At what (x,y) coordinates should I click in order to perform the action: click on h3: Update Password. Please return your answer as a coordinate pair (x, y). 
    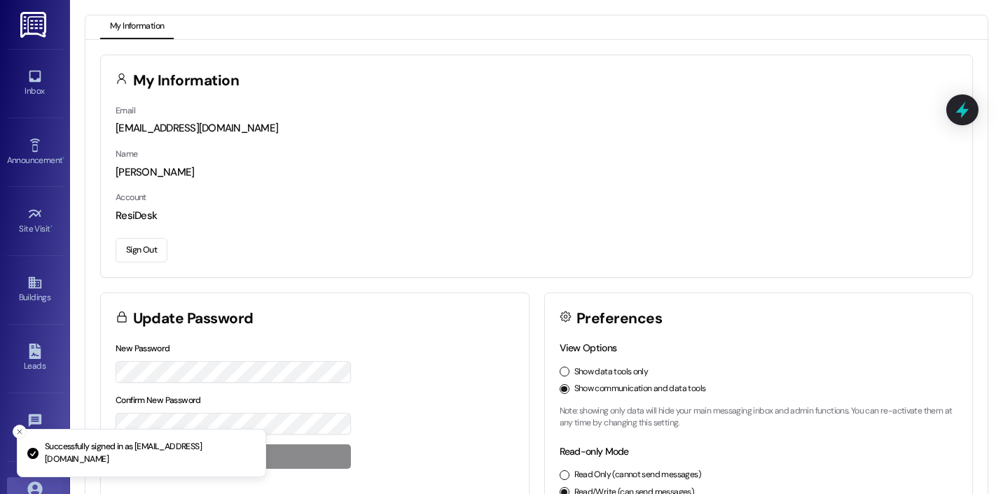
    Looking at the image, I should click on (193, 319).